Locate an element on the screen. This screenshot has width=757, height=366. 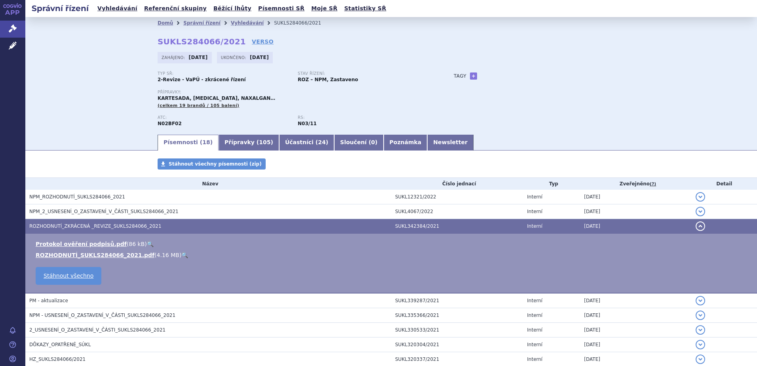
a: ROZHODNUTÍ_SUKLS284066_2021.pdf is located at coordinates (95, 255).